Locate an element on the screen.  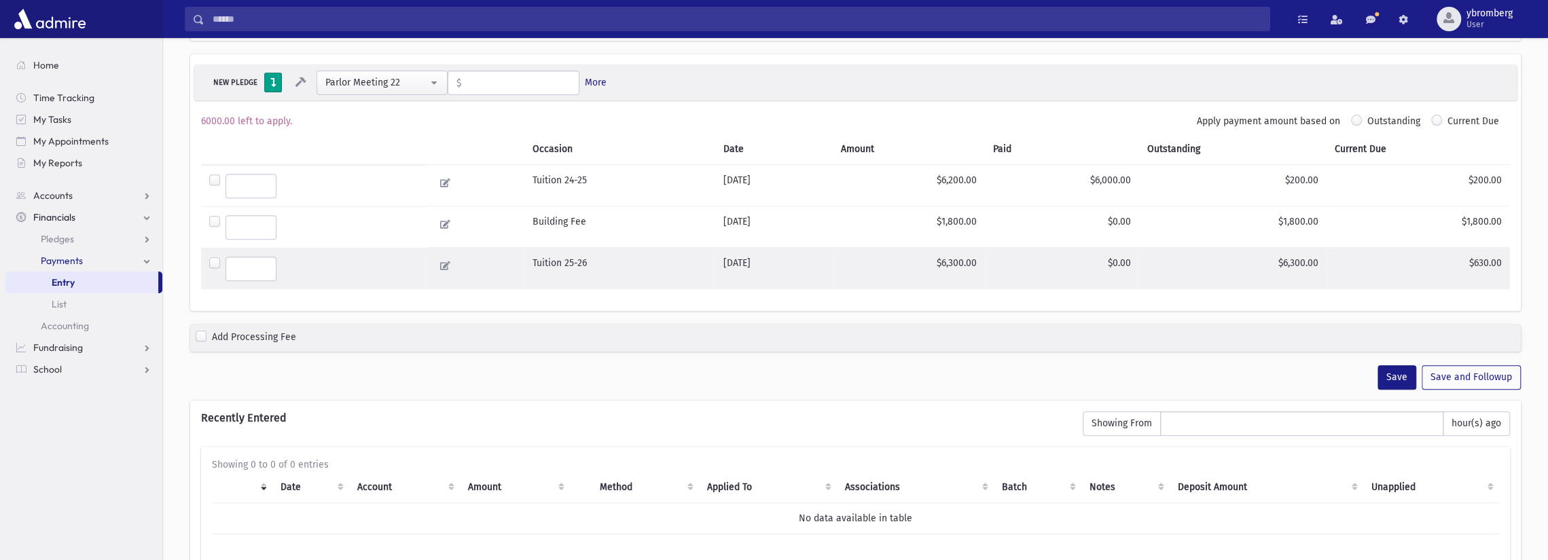
td: $6,200.00 is located at coordinates (909, 185).